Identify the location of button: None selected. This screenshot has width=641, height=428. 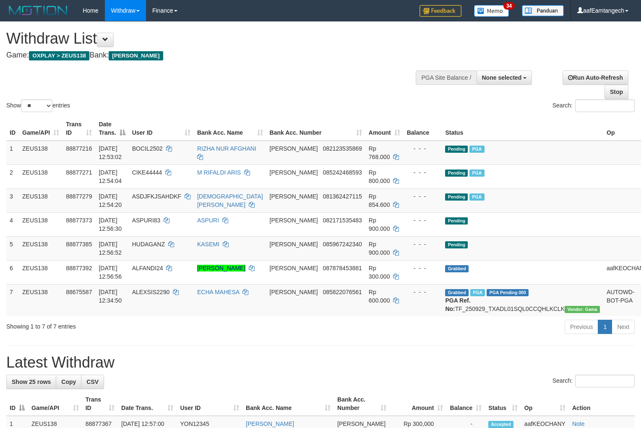
(504, 78).